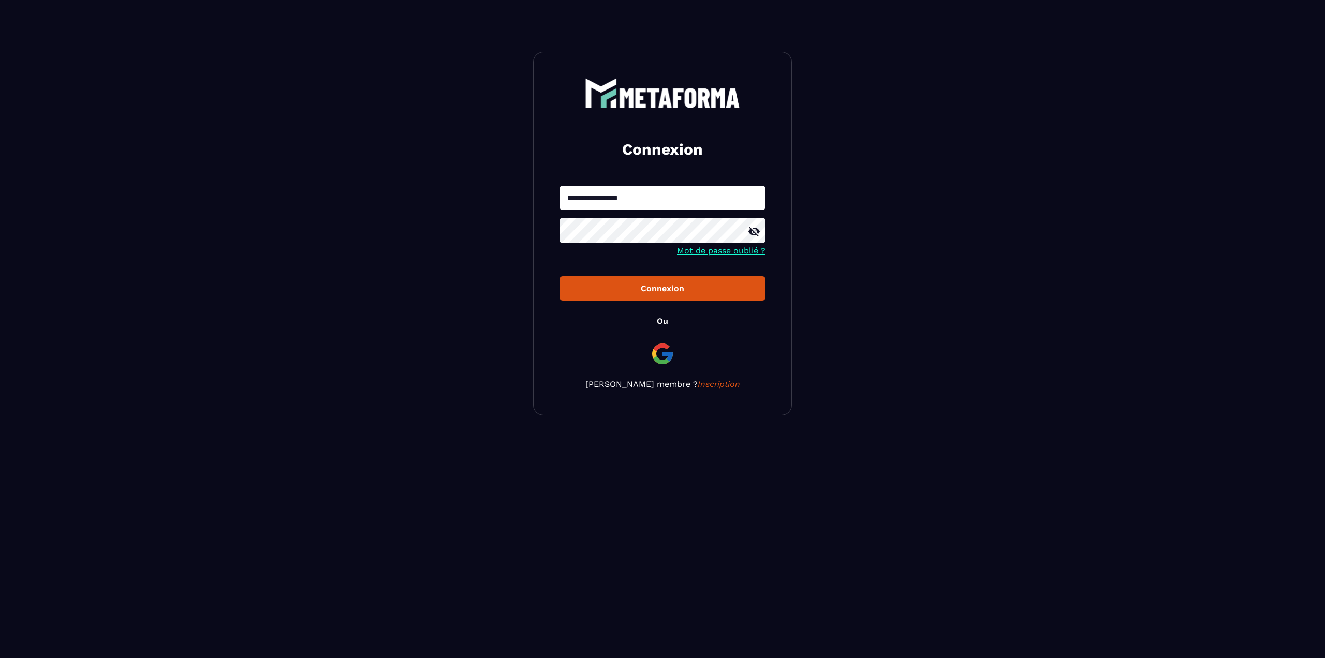  I want to click on div: Connexion, so click(663, 288).